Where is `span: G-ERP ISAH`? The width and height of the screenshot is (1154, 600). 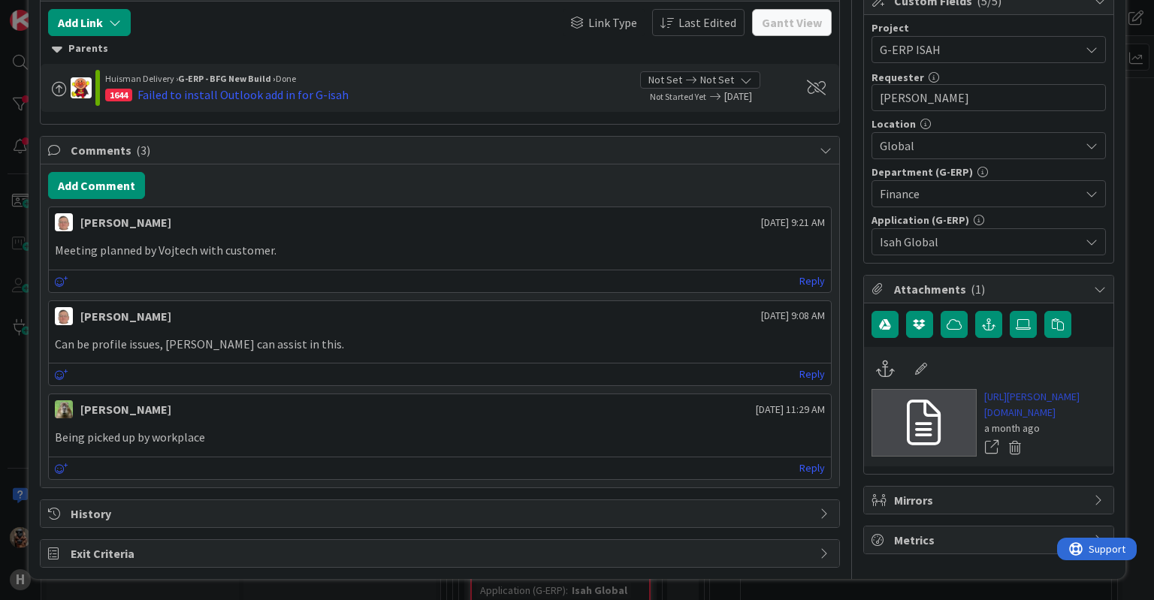
span: G-ERP ISAH is located at coordinates (976, 50).